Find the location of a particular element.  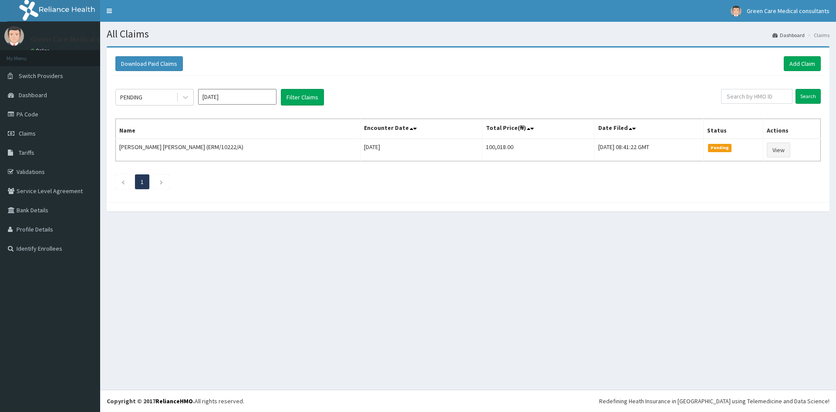

th: Name is located at coordinates (238, 129).